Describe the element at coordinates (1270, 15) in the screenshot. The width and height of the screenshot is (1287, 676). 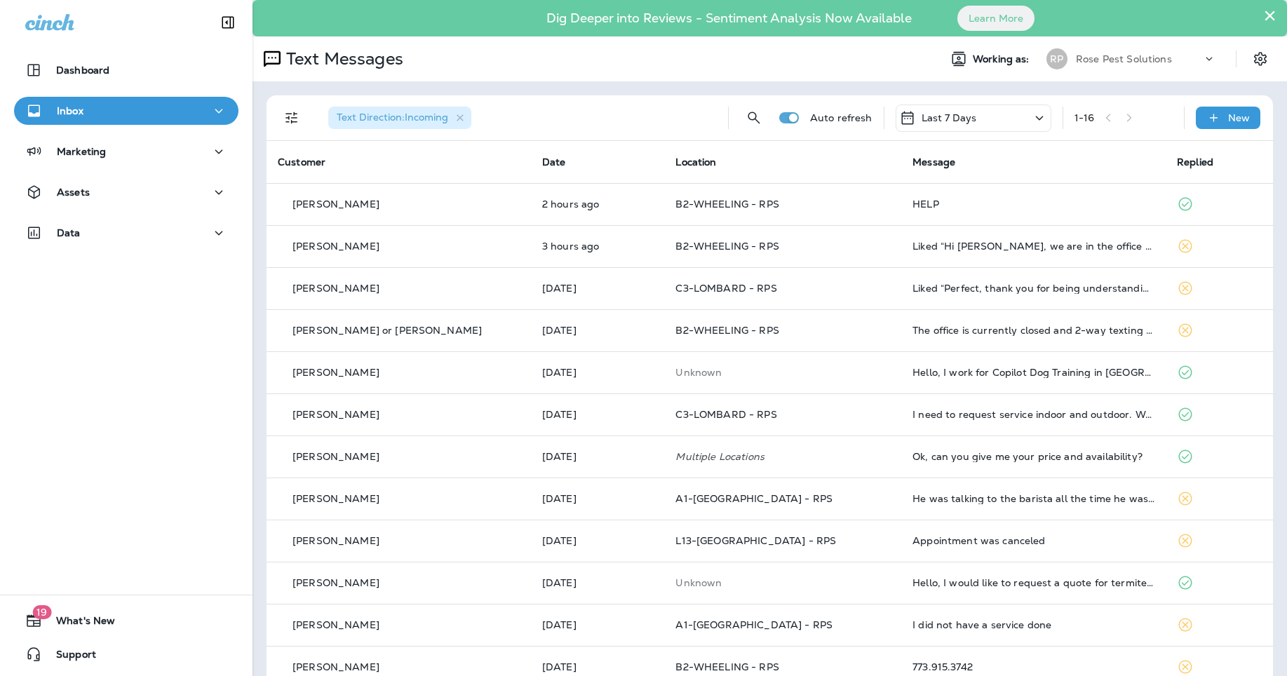
I see `button: Close` at that location.